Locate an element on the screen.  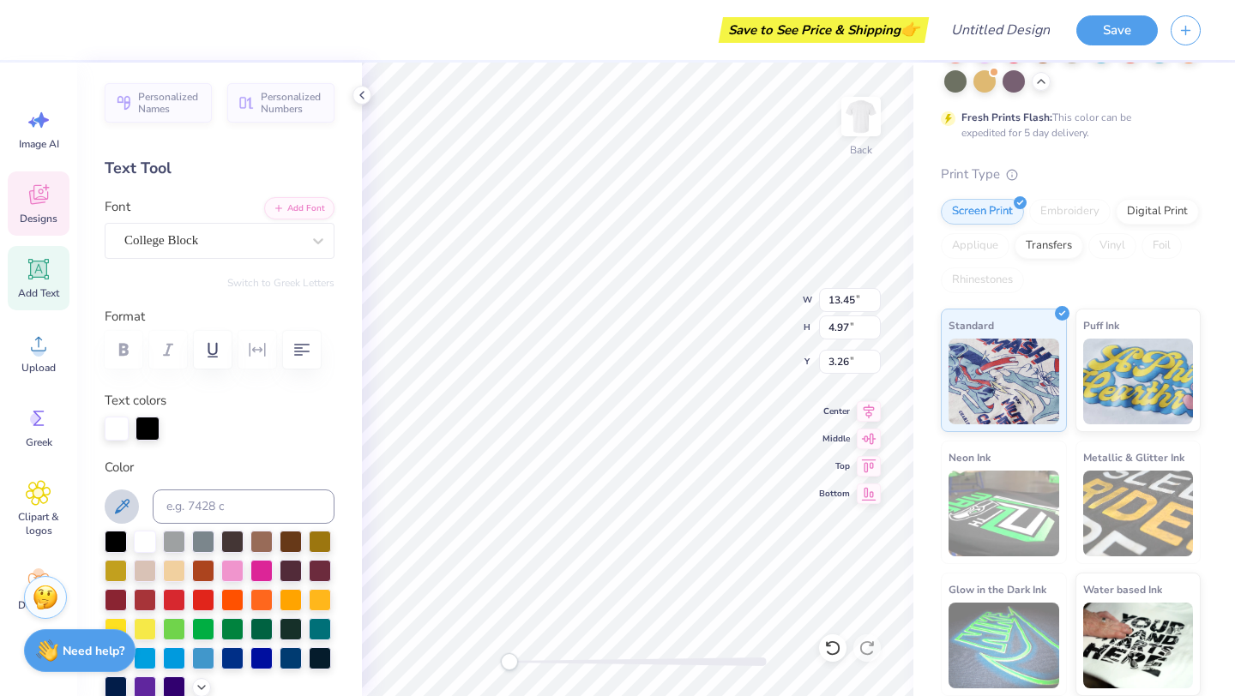
span: Clipart & logos is located at coordinates (39, 524).